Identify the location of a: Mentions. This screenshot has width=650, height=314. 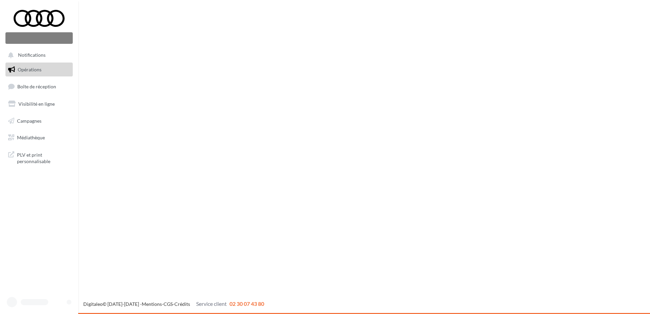
(152, 304).